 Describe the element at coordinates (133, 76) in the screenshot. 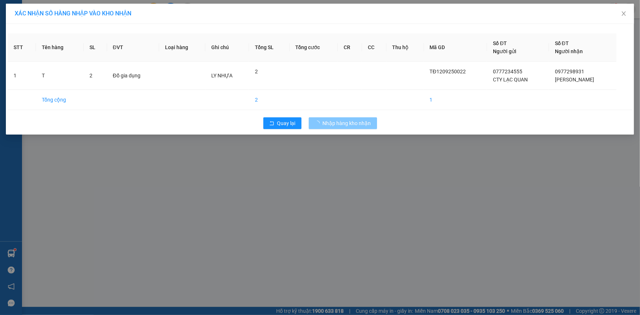

I see `td: Đồ gia dụng` at that location.